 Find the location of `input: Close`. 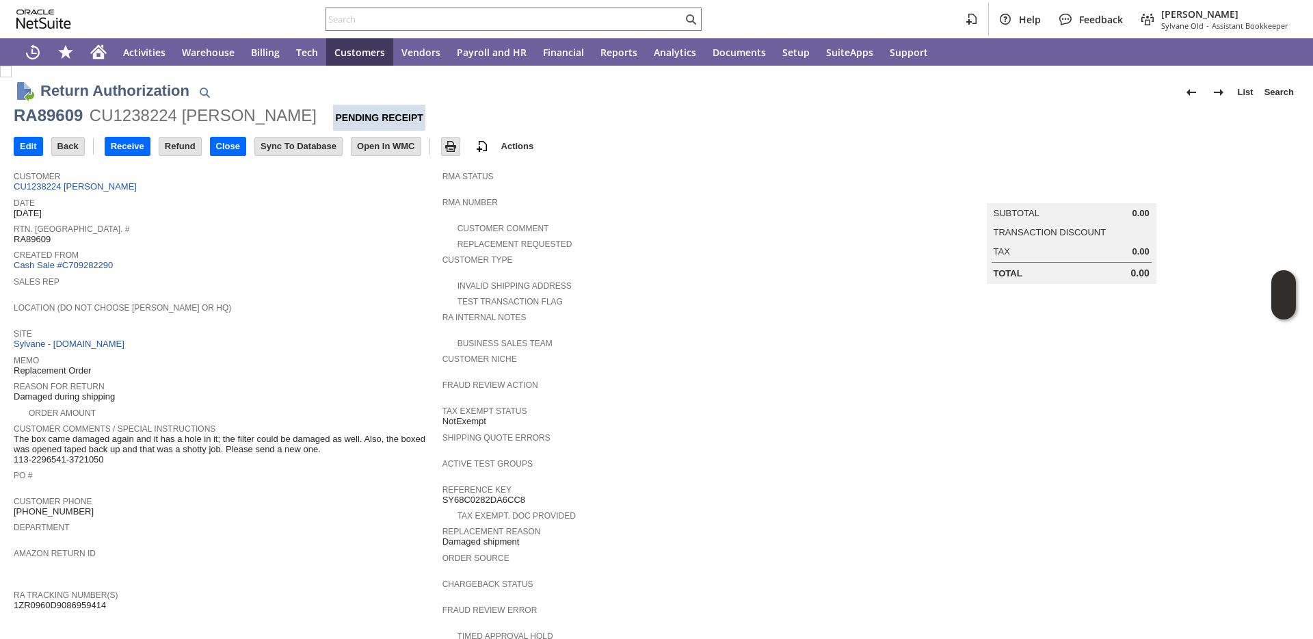

input: Close is located at coordinates (228, 146).